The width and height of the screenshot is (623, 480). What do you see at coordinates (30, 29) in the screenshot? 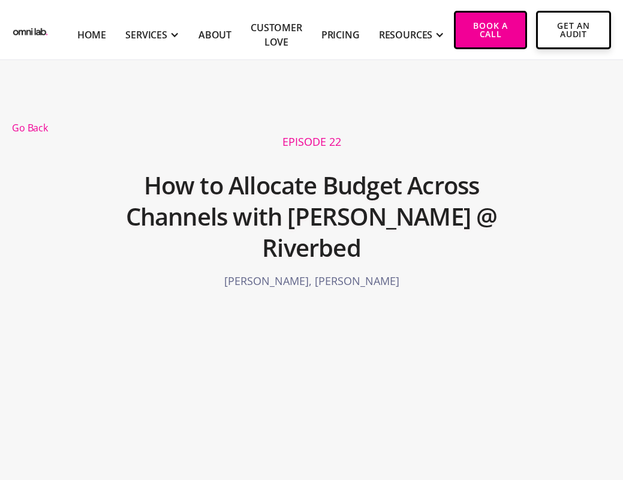
I see `a: home` at bounding box center [30, 29].